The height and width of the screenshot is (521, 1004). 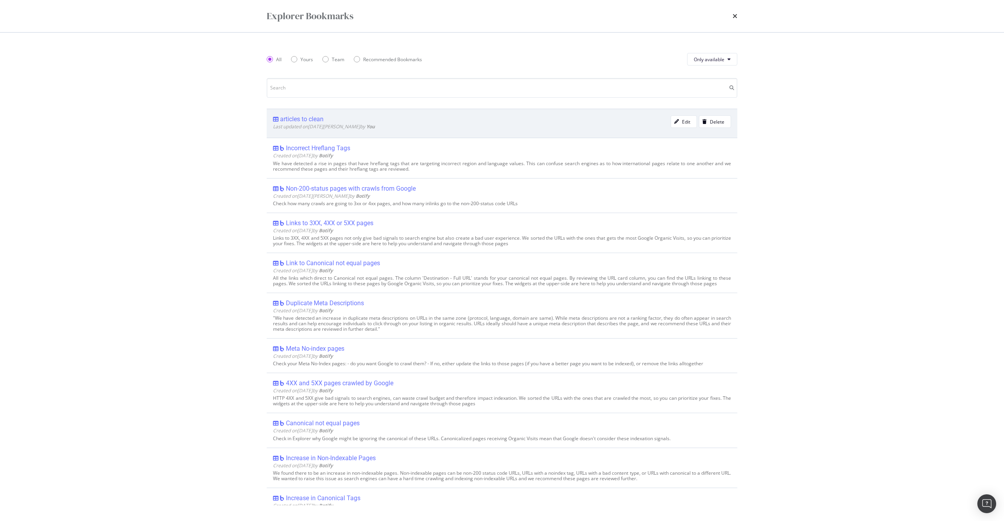 What do you see at coordinates (712, 59) in the screenshot?
I see `button: Only available` at bounding box center [712, 59].